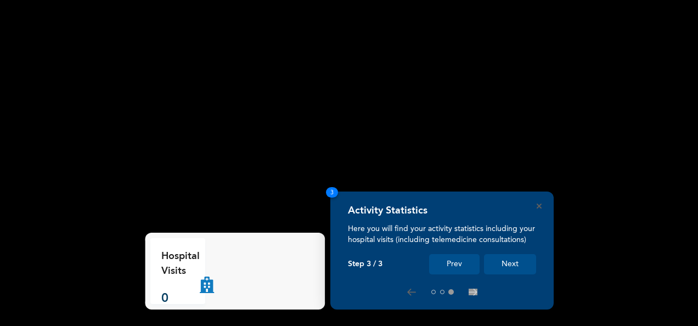 This screenshot has height=326, width=698. What do you see at coordinates (510, 264) in the screenshot?
I see `button: Next` at bounding box center [510, 264].